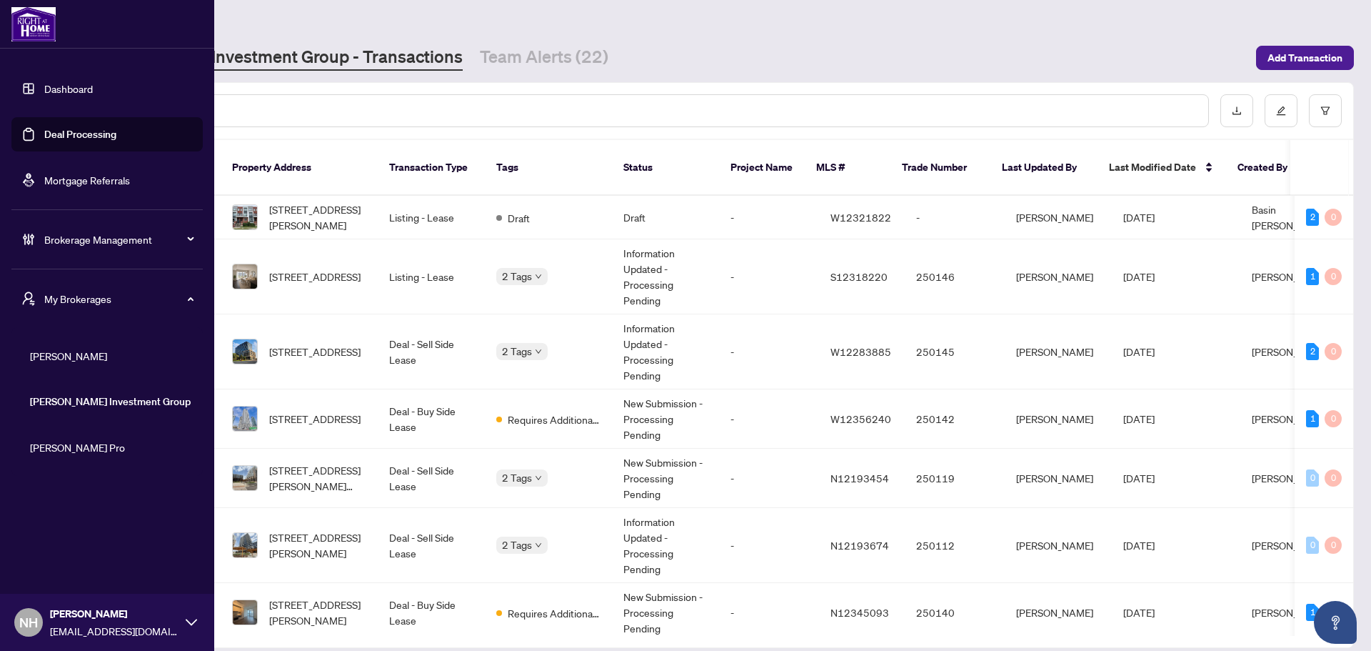  What do you see at coordinates (544, 58) in the screenshot?
I see `a: Team Alerts (22)` at bounding box center [544, 58].